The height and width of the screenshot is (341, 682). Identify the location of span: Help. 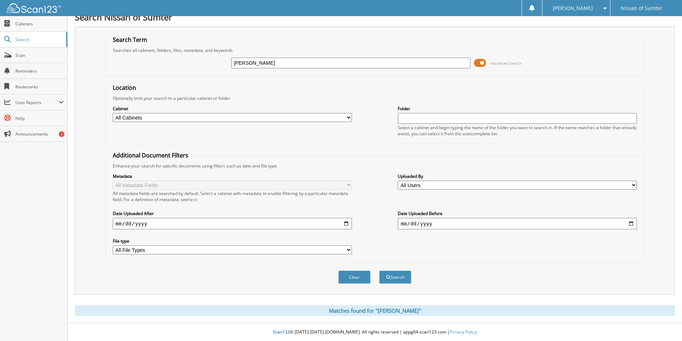
(39, 118).